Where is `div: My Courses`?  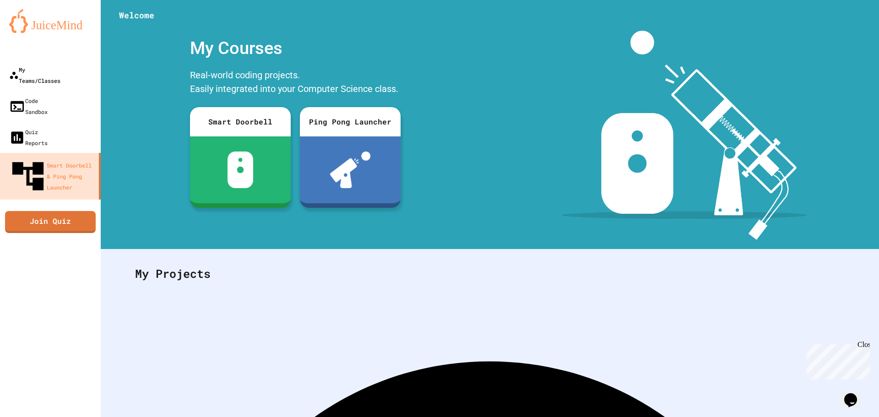 div: My Courses is located at coordinates (295, 48).